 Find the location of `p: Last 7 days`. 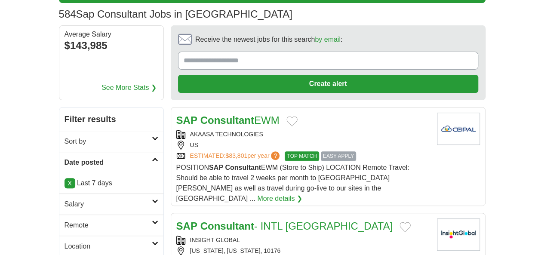

p: Last 7 days is located at coordinates (111, 183).